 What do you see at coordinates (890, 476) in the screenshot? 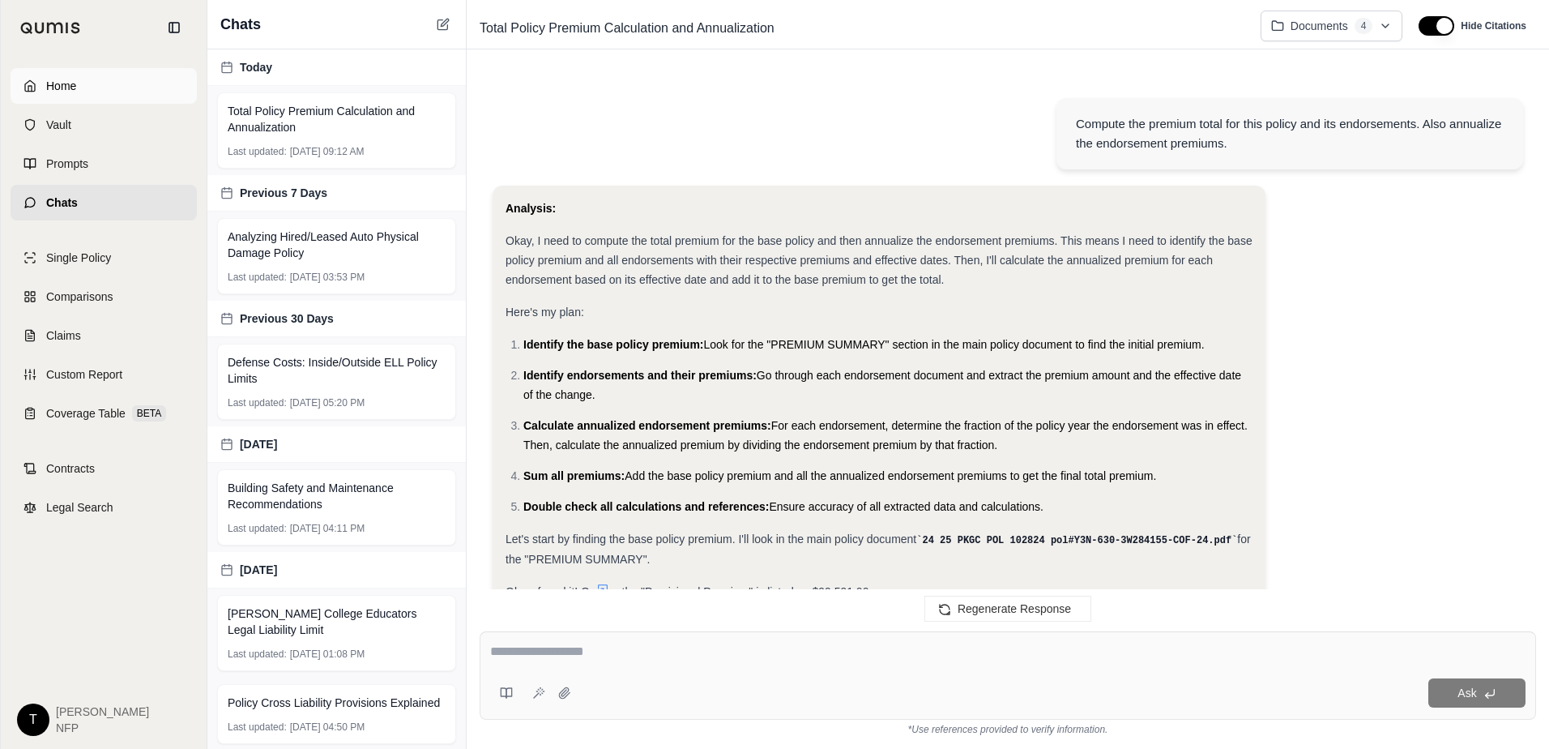
I see `span: Add the base policy premium and all the annualized endorsement premiums to get the final total pr...` at bounding box center [890, 476].